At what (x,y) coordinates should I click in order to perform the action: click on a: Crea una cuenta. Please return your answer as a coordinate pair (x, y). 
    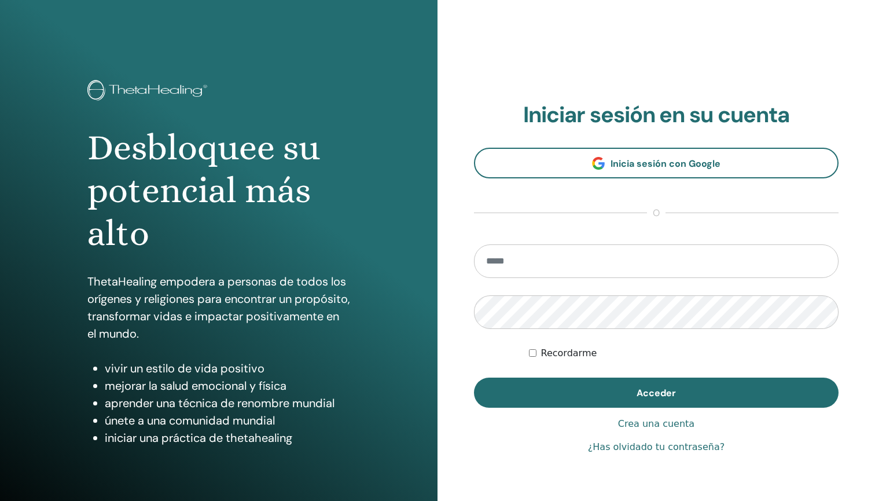
    Looking at the image, I should click on (656, 424).